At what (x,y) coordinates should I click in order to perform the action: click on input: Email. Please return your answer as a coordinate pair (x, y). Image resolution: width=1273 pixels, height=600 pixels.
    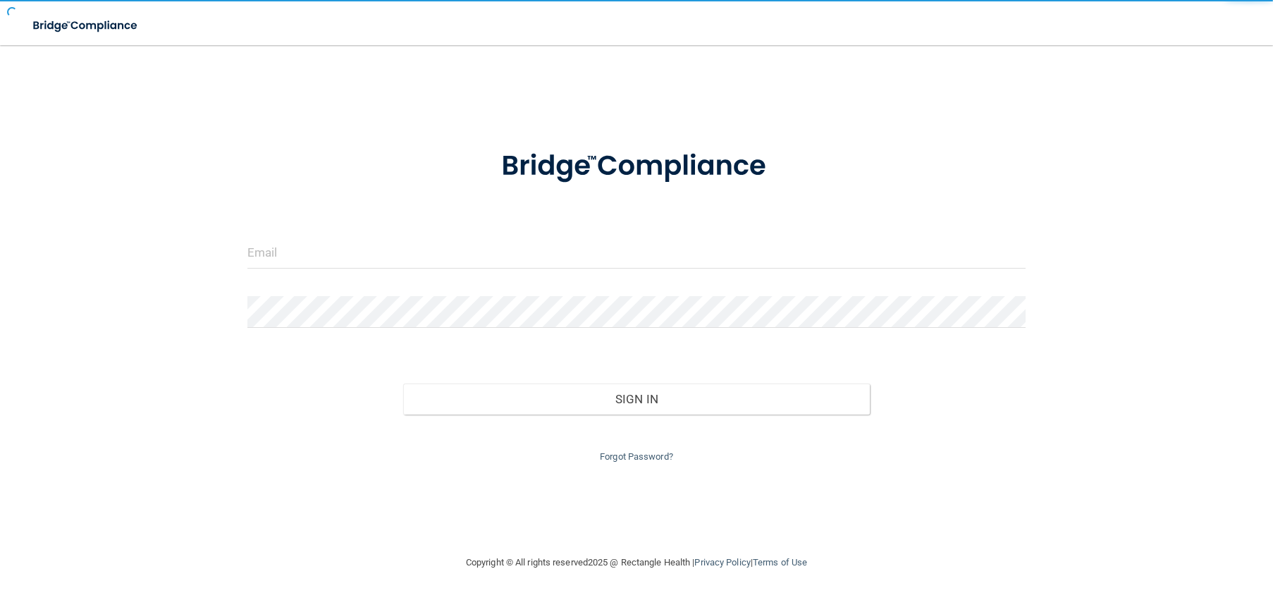
    Looking at the image, I should click on (636, 252).